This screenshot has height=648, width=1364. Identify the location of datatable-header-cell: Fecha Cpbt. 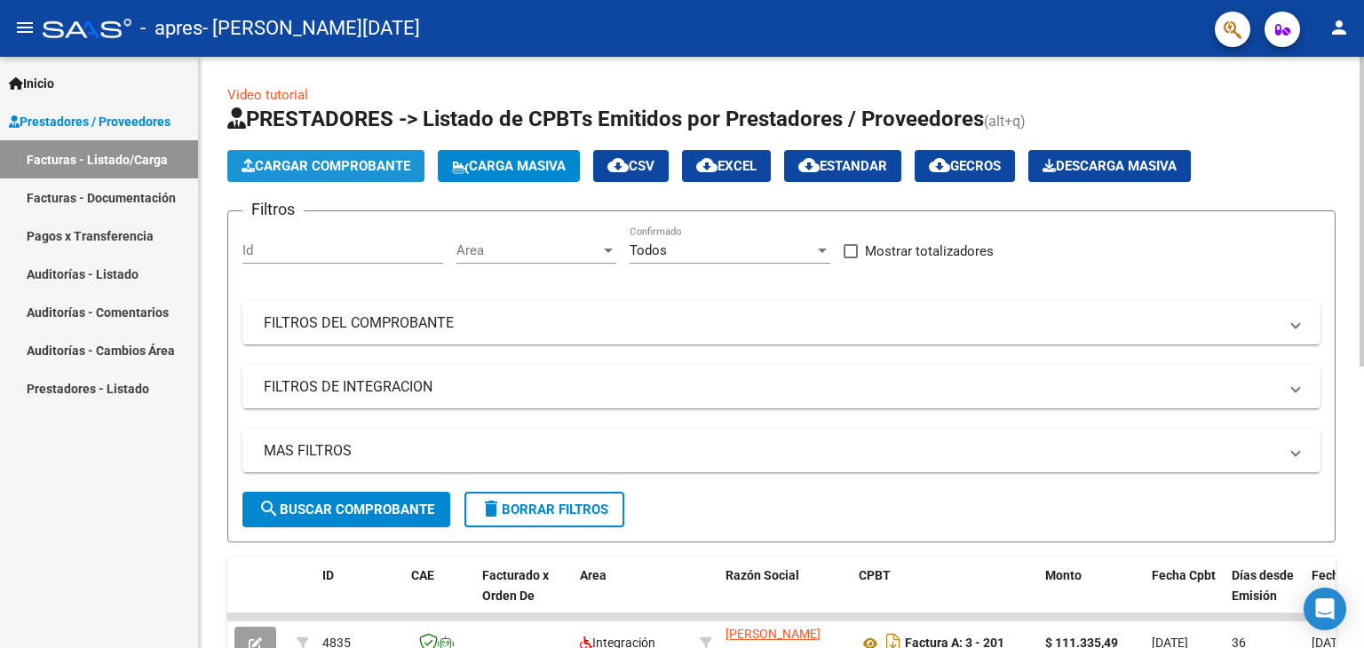
(1185, 596).